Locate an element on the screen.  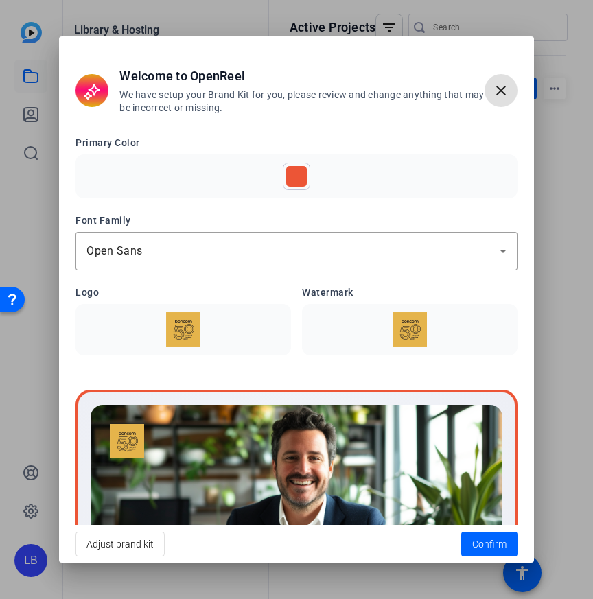
span: Confirm is located at coordinates (489, 544).